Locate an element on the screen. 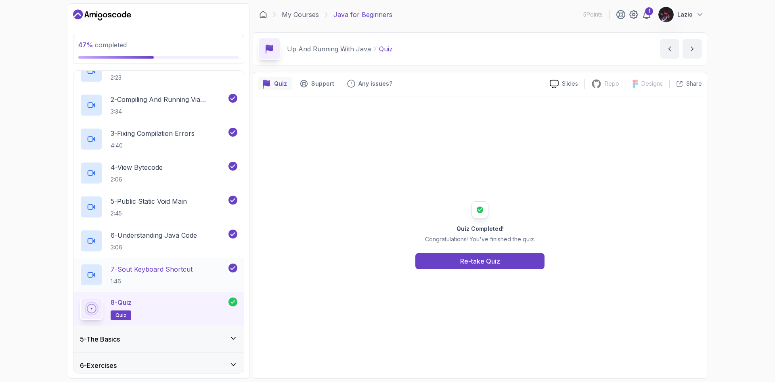  button: 2:23 is located at coordinates (159, 71).